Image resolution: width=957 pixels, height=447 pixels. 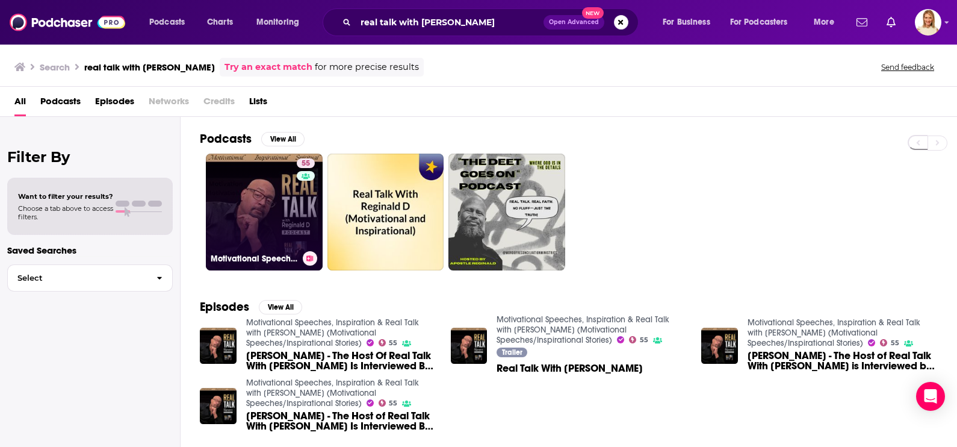 I want to click on a: Charts, so click(x=220, y=22).